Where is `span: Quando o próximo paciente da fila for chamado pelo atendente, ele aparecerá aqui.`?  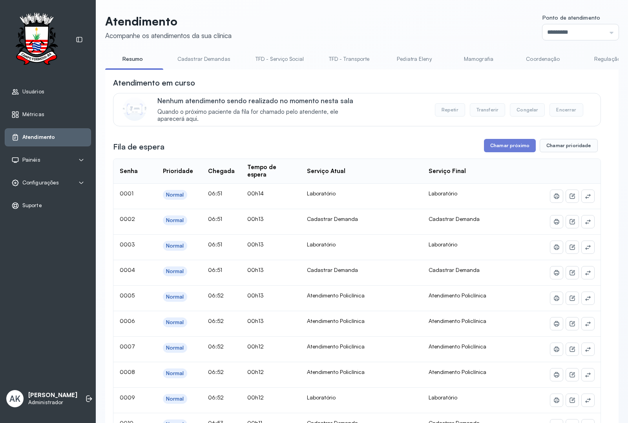
span: Quando o próximo paciente da fila for chamado pelo atendente, ele aparecerá aqui. is located at coordinates (261, 116).